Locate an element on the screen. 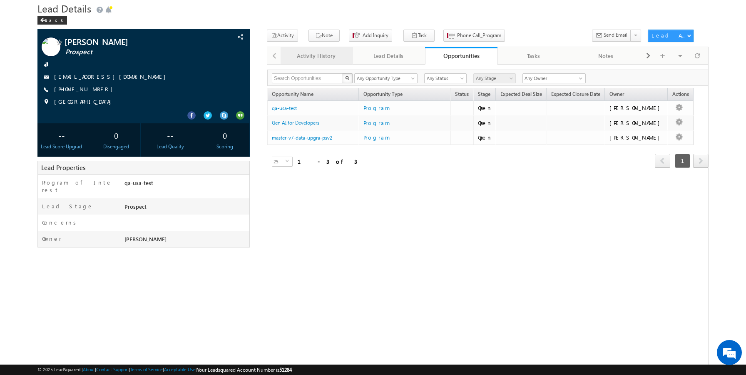  span: 1 is located at coordinates (682, 161).